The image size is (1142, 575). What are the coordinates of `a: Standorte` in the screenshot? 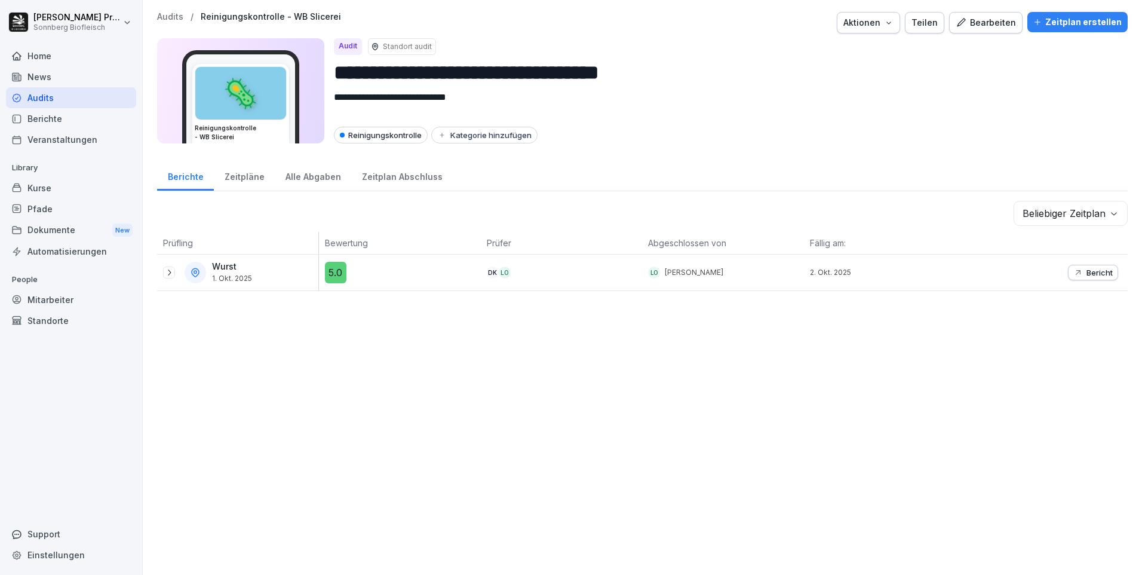 It's located at (71, 320).